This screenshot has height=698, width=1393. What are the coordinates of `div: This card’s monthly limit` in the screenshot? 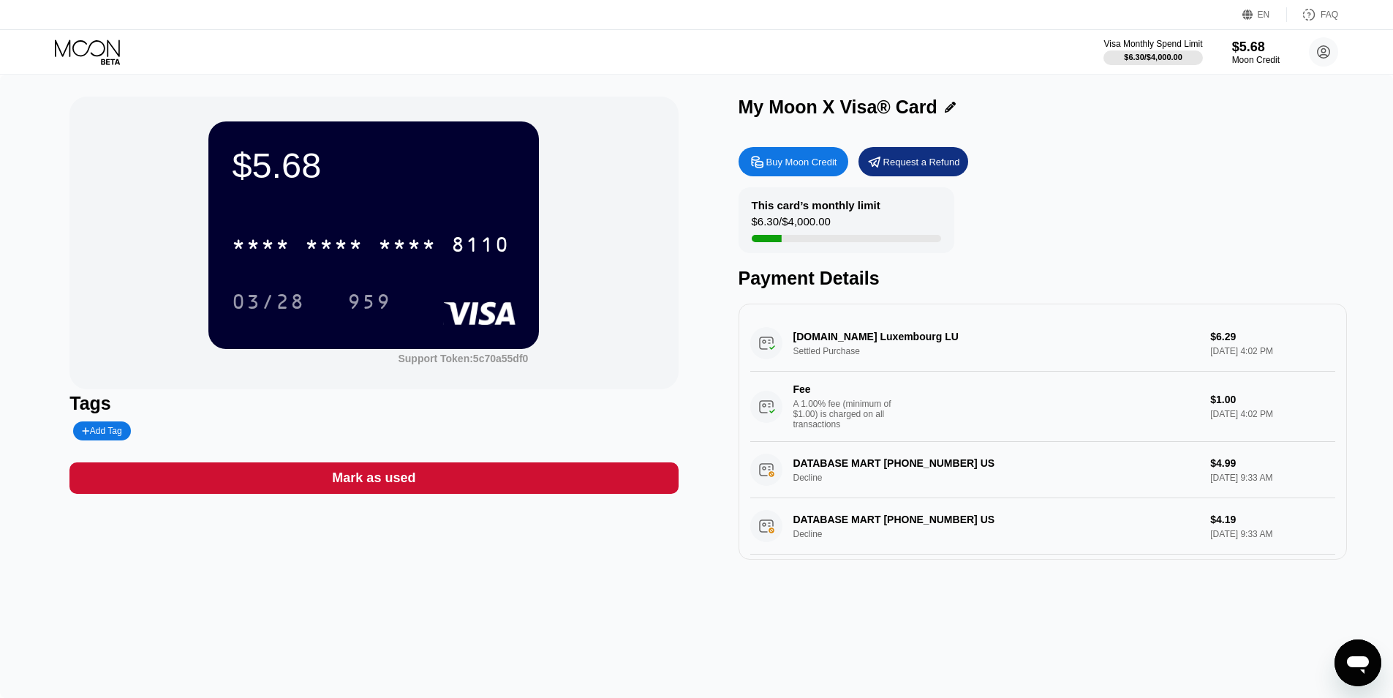 It's located at (816, 205).